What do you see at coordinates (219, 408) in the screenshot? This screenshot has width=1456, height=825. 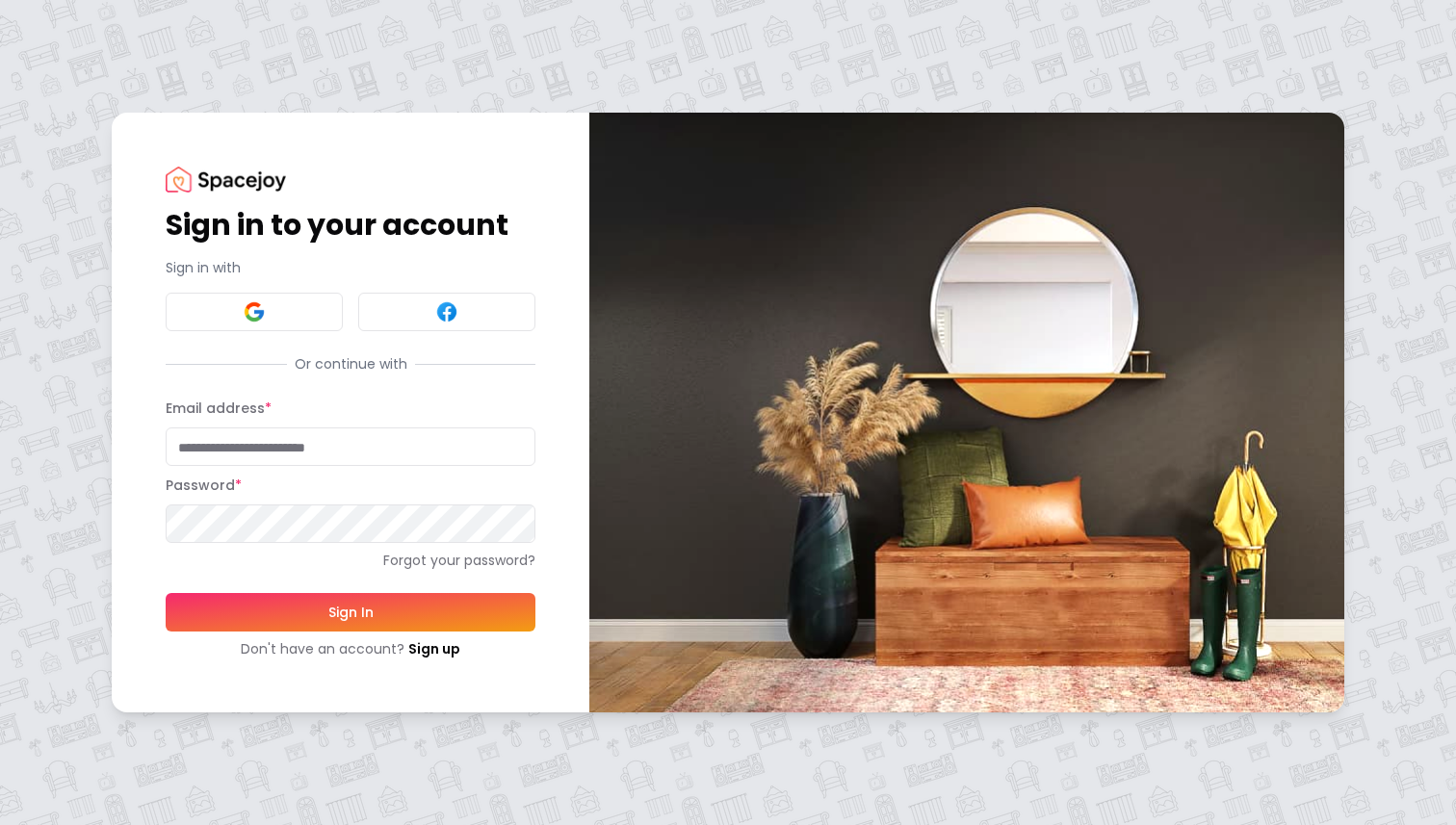 I see `label: Email address` at bounding box center [219, 408].